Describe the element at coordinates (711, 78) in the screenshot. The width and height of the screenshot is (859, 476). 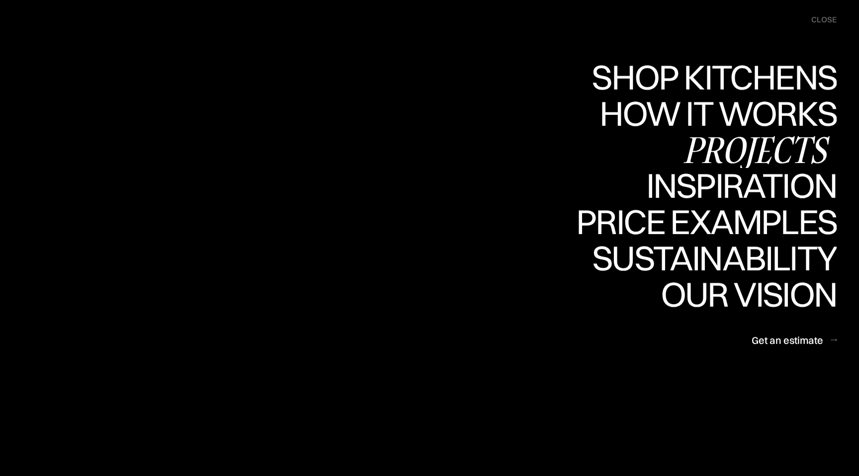
I see `a: Shop KitchensShop Kitchens` at that location.